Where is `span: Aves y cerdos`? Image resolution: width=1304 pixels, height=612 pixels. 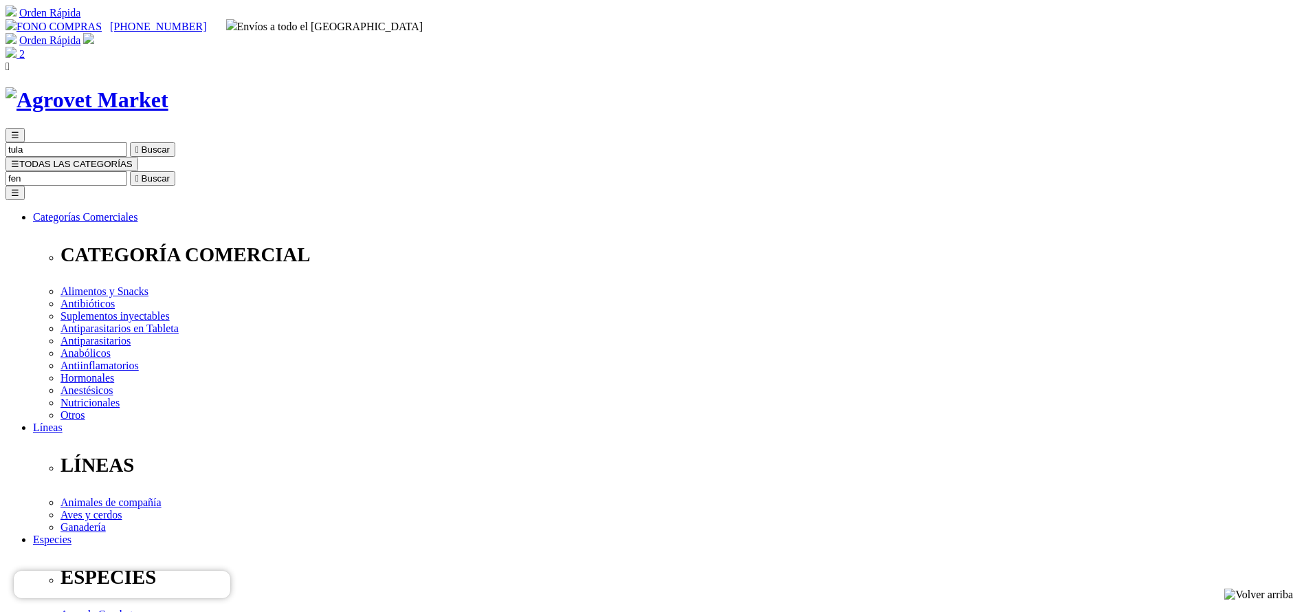 span: Aves y cerdos is located at coordinates (91, 514).